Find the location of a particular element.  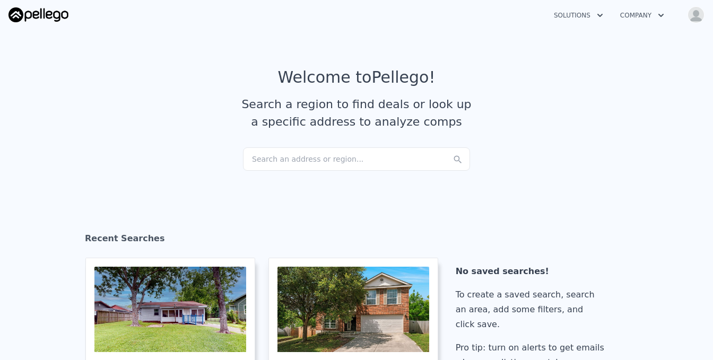

div: Welcome to Pellego ! is located at coordinates (356, 77).